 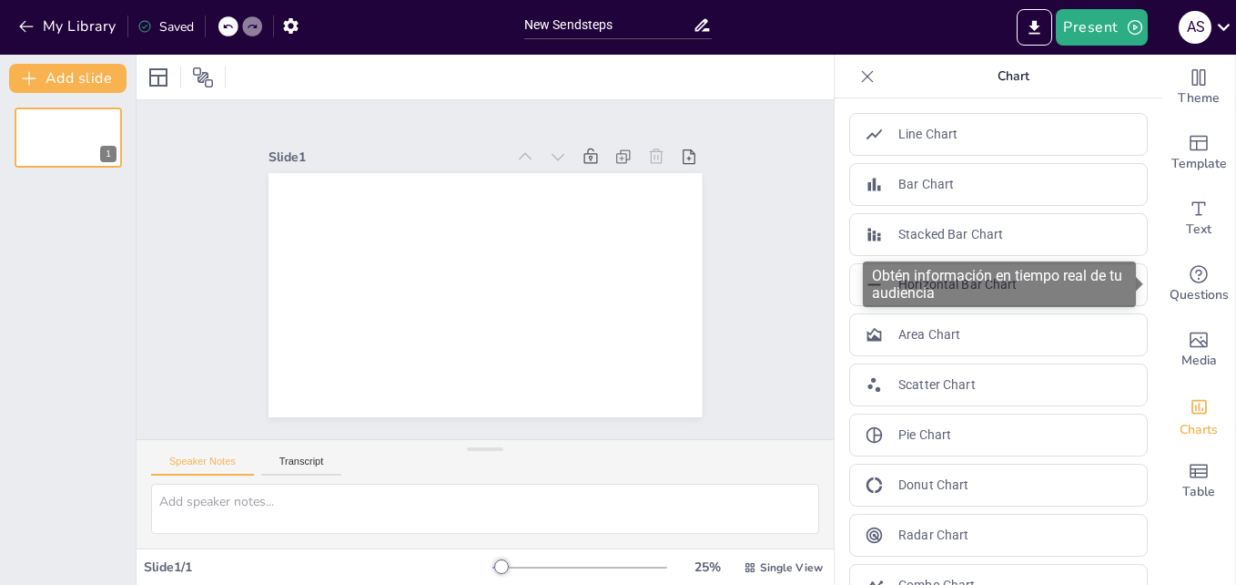 I want to click on span: Single View, so click(x=791, y=567).